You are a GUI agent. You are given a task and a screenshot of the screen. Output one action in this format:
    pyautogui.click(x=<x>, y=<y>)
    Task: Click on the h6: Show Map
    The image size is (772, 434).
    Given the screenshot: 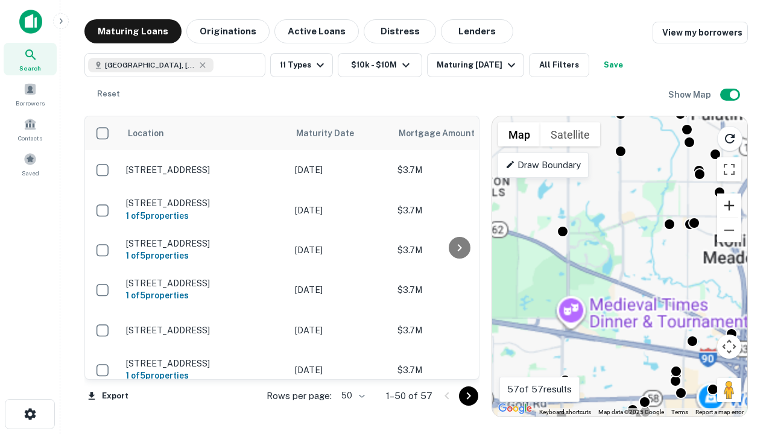 What is the action you would take?
    pyautogui.click(x=690, y=95)
    